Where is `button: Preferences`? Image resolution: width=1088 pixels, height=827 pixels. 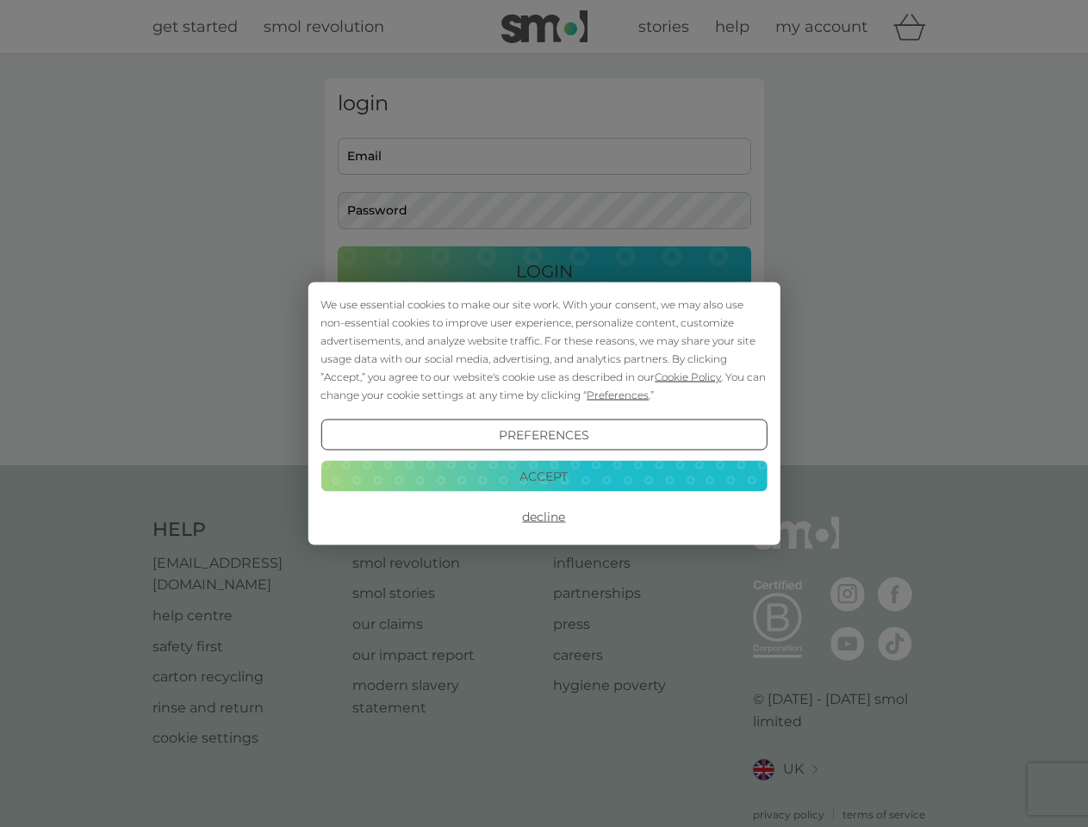 button: Preferences is located at coordinates (543, 435).